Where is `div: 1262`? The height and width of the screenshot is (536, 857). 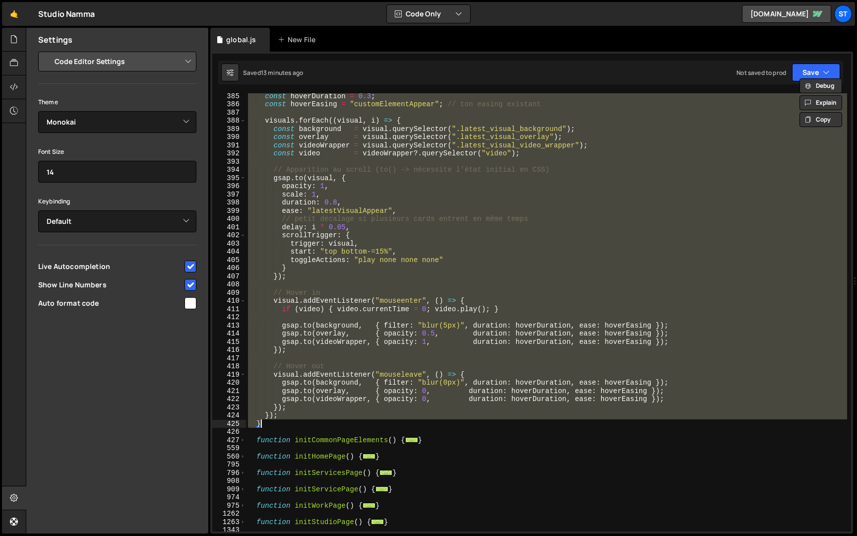 div: 1262 is located at coordinates (229, 513).